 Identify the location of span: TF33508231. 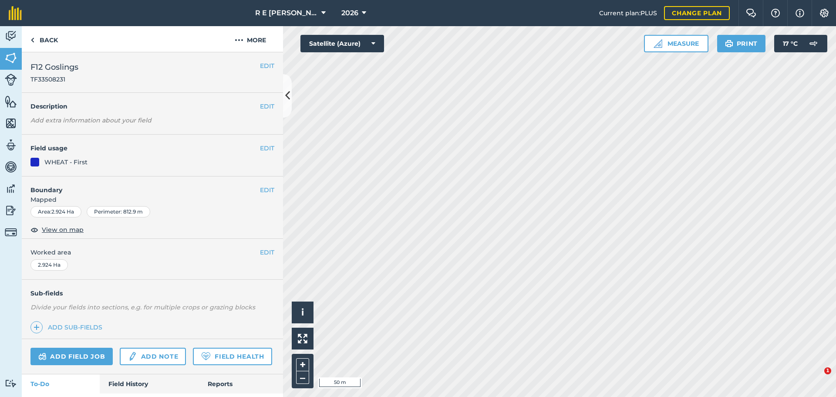
(54, 79).